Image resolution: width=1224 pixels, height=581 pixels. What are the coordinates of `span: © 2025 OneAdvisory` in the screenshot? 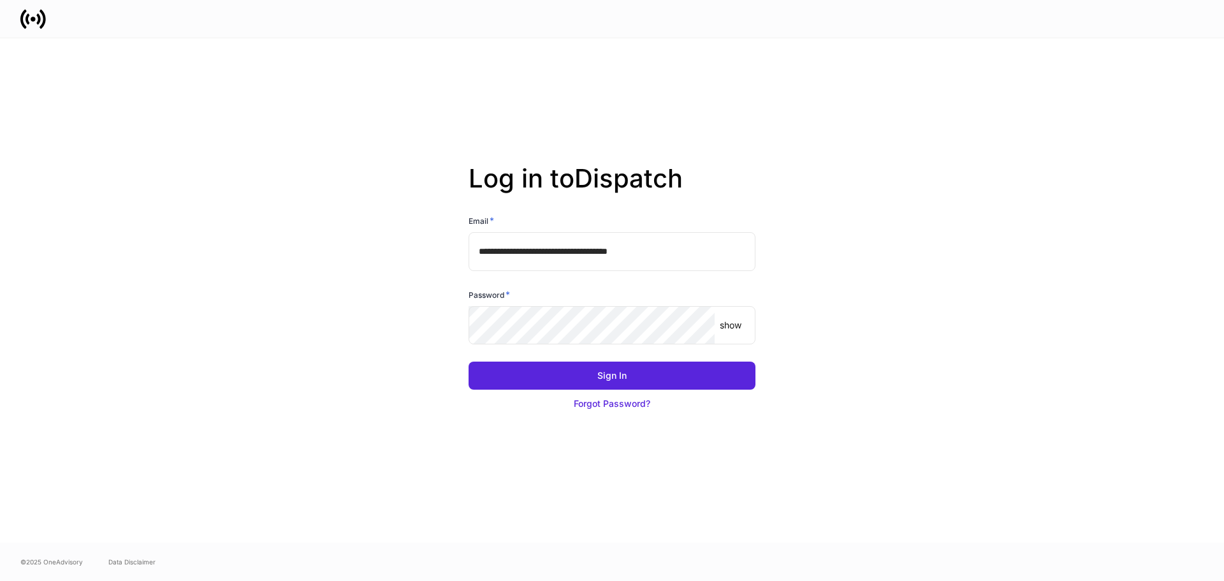 It's located at (52, 562).